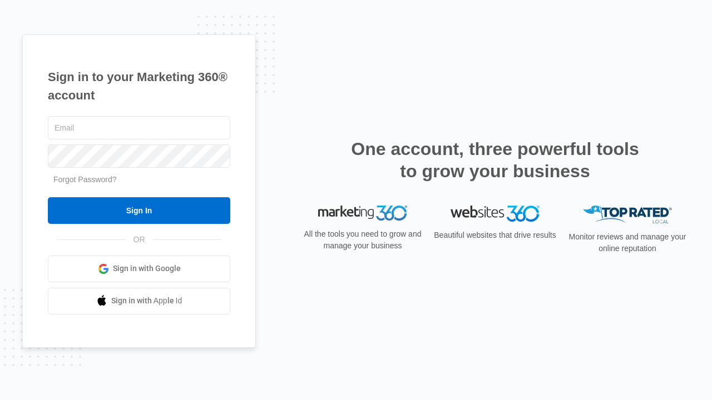 This screenshot has height=400, width=712. I want to click on h2: One account, three powerful tools to grow your business, so click(495, 160).